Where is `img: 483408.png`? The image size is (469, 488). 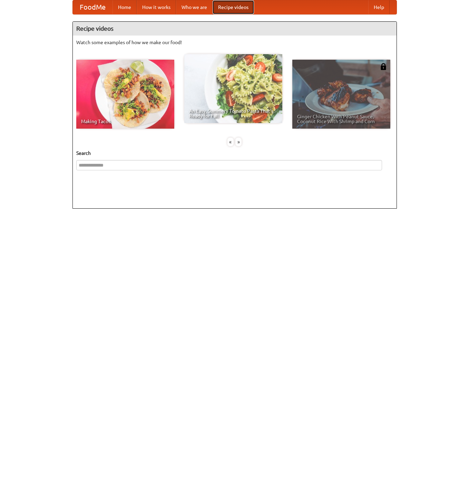
img: 483408.png is located at coordinates (383, 67).